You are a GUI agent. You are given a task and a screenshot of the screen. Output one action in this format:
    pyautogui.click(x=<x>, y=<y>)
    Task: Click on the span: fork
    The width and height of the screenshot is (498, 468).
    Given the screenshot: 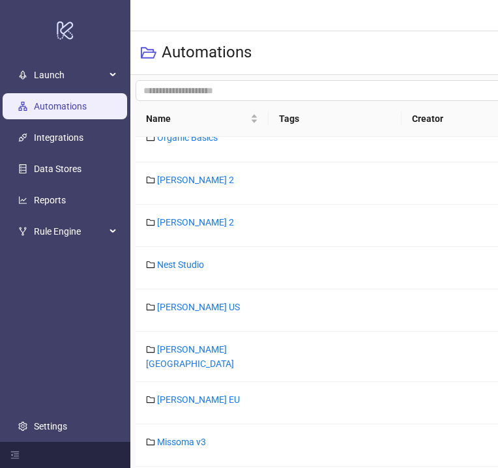 What is the action you would take?
    pyautogui.click(x=23, y=232)
    